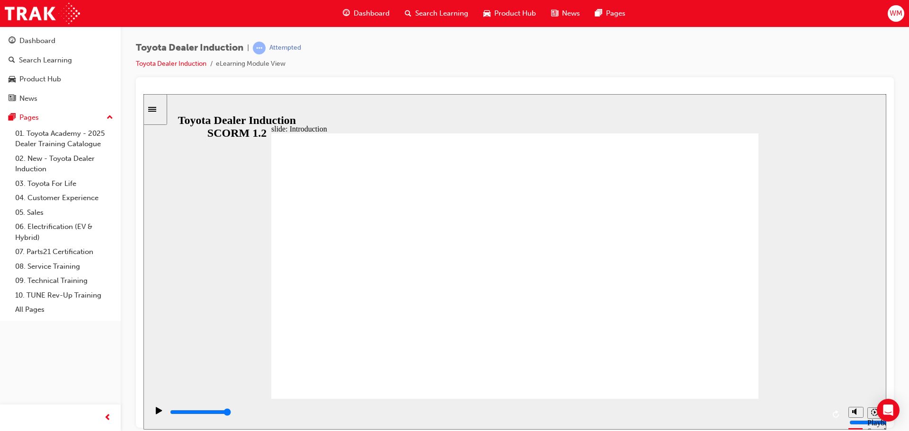 This screenshot has height=431, width=909. I want to click on a: news-iconNews, so click(565, 13).